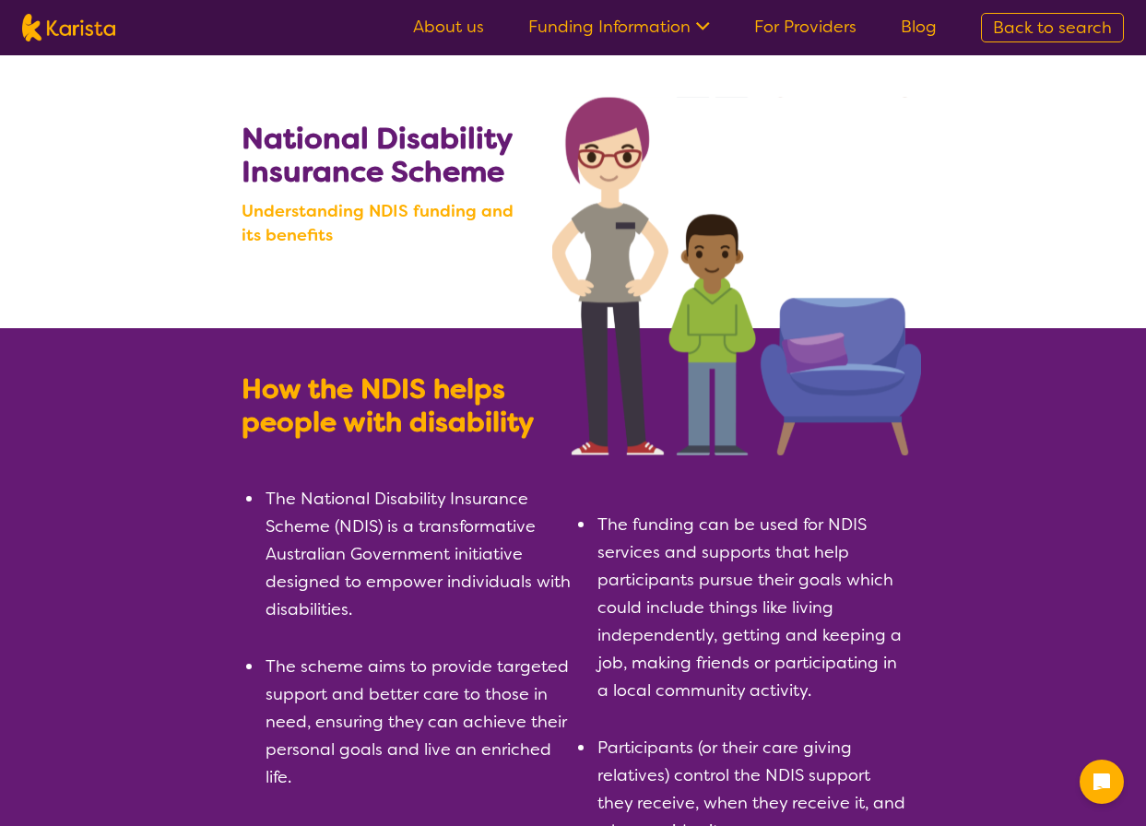 The height and width of the screenshot is (826, 1146). I want to click on li: The National Disability Insurance Scheme (NDIS) is a transformative Australian Government initiat..., so click(418, 554).